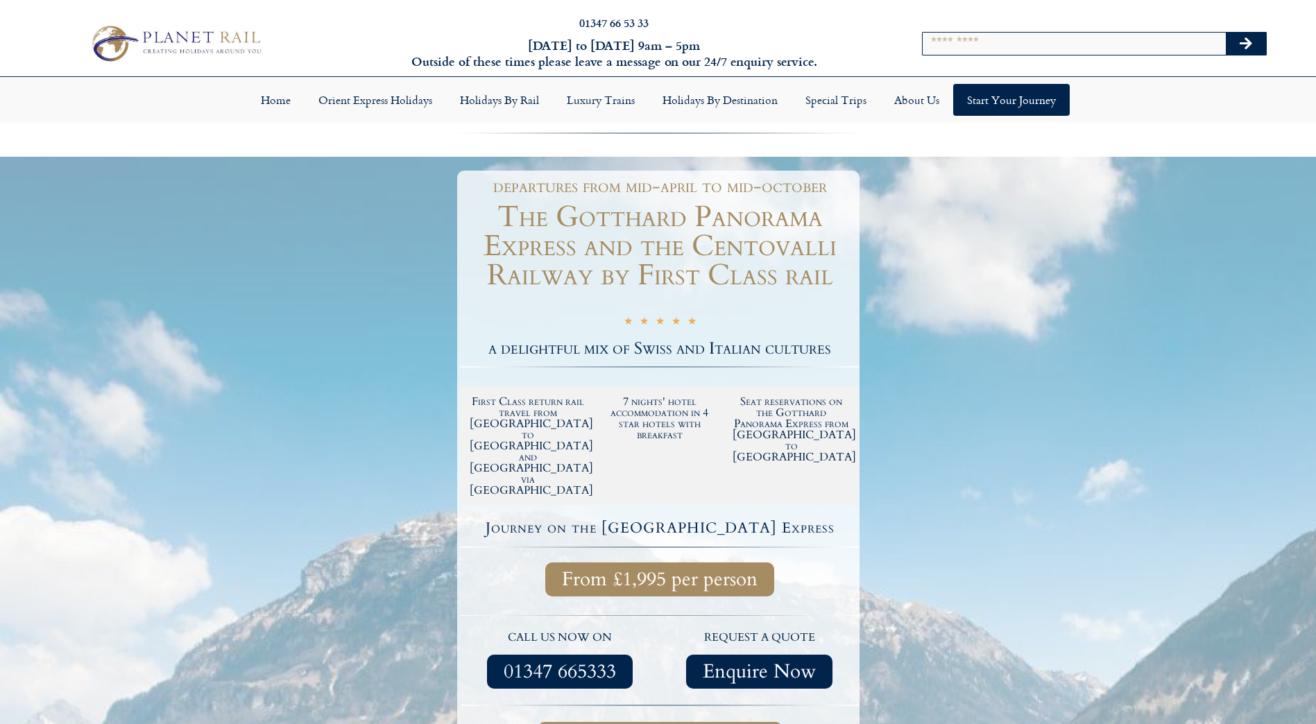 The height and width of the screenshot is (724, 1316). I want to click on a: About Us, so click(917, 100).